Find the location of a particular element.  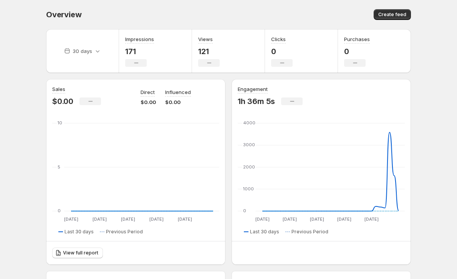

h3: Views is located at coordinates (206, 39).